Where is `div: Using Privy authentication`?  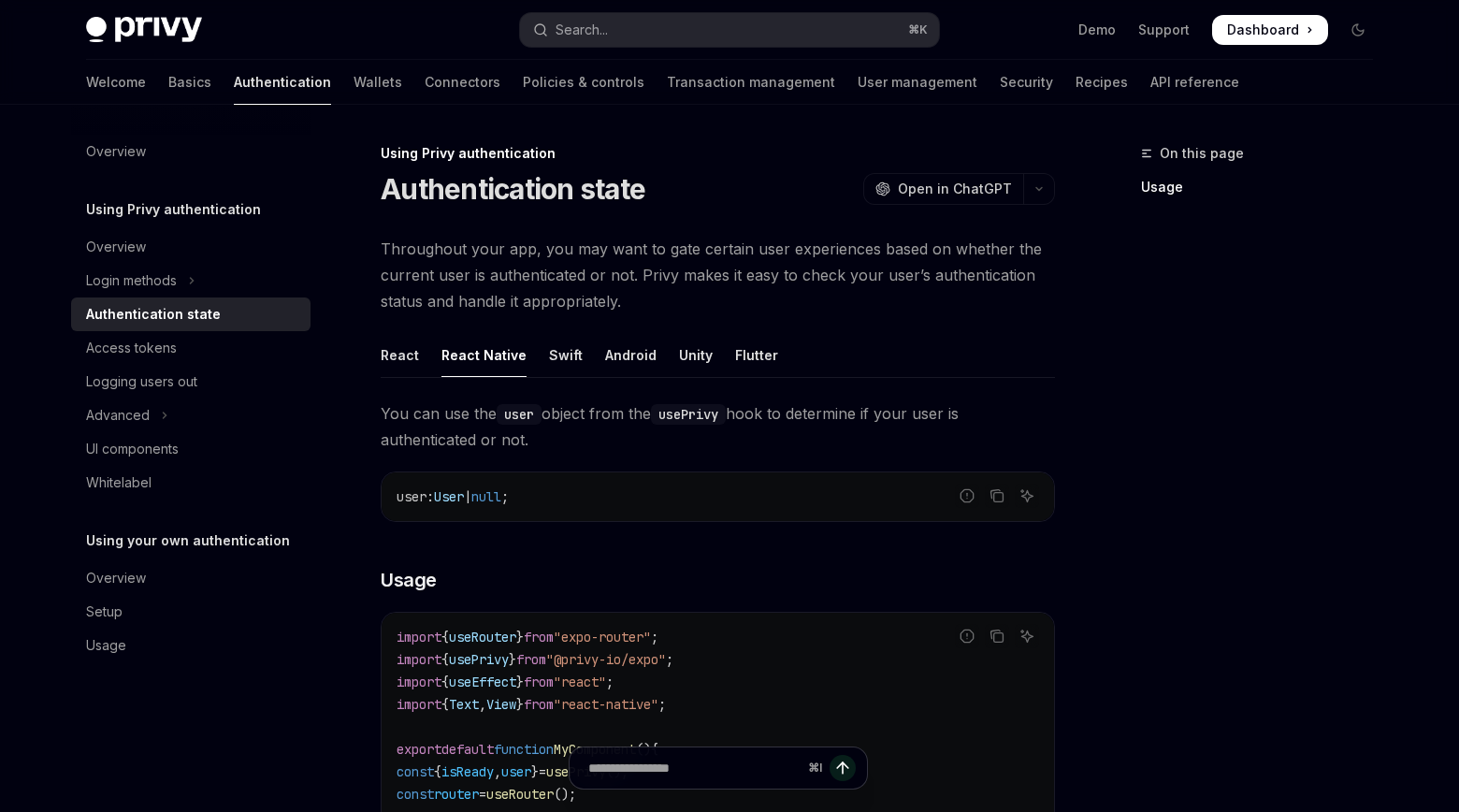 div: Using Privy authentication is located at coordinates (718, 153).